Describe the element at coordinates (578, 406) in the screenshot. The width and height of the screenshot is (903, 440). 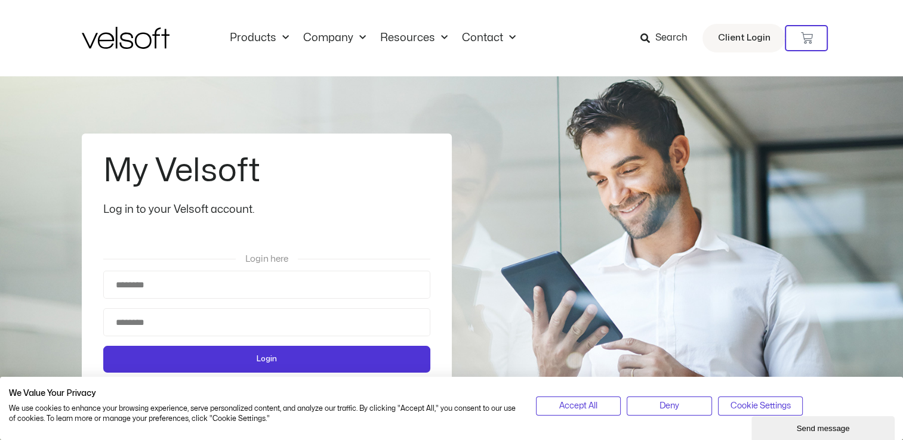
I see `button: Accept all cookies` at that location.